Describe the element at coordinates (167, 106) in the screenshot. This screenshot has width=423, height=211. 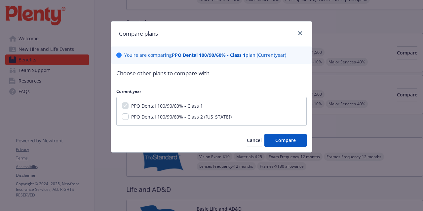
I see `span: PPO Dental 100/90/60% - Class 1` at that location.